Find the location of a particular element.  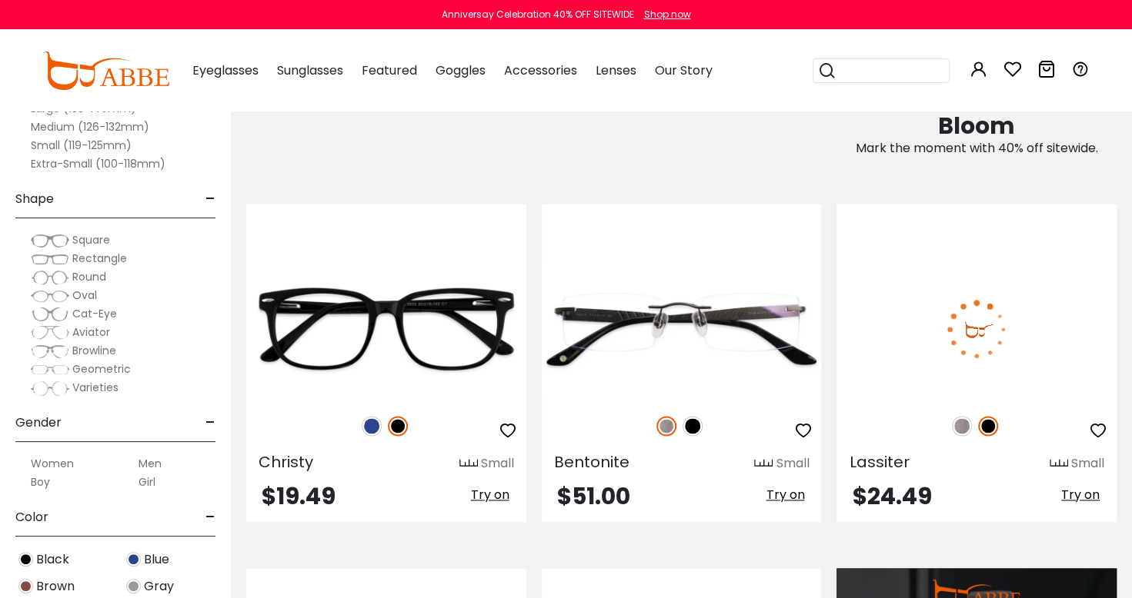

span: Our Story is located at coordinates (683, 70).